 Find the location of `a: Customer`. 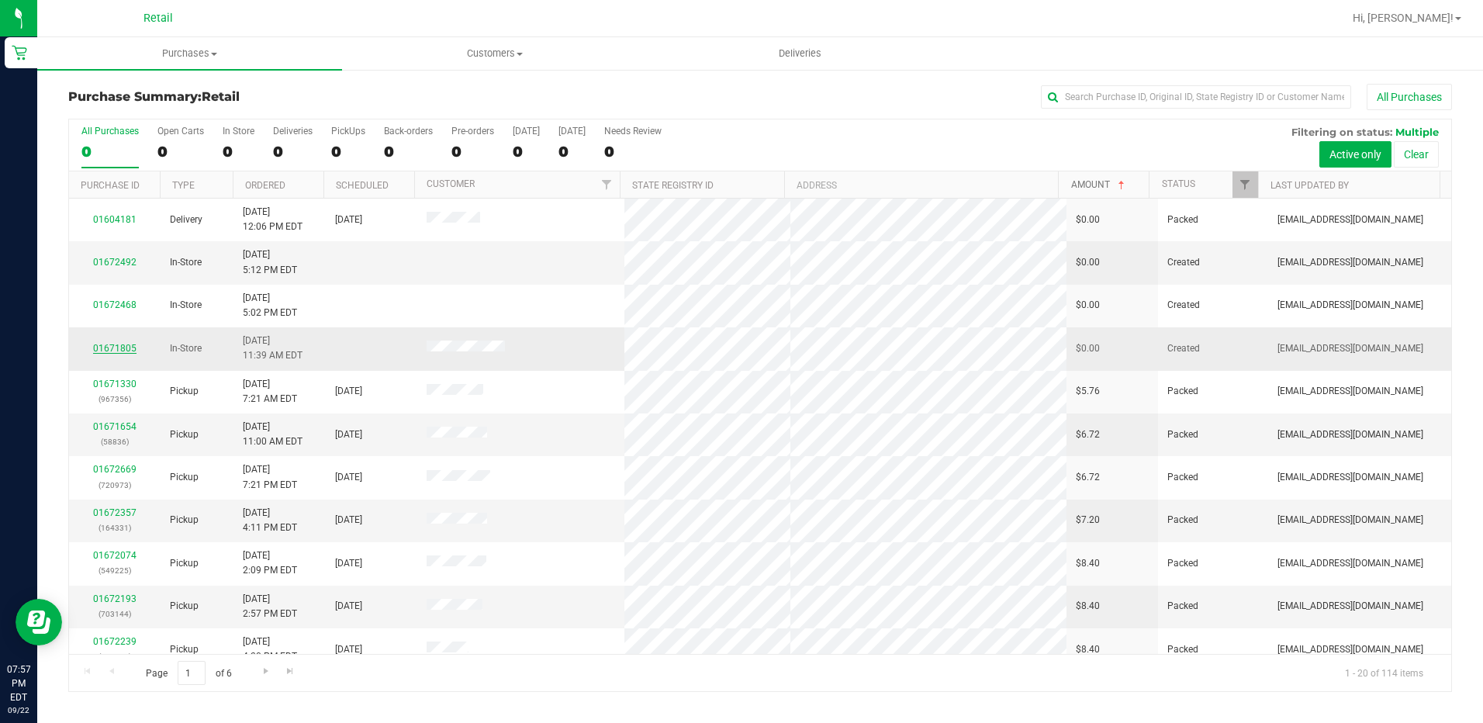

a: Customer is located at coordinates (451, 184).